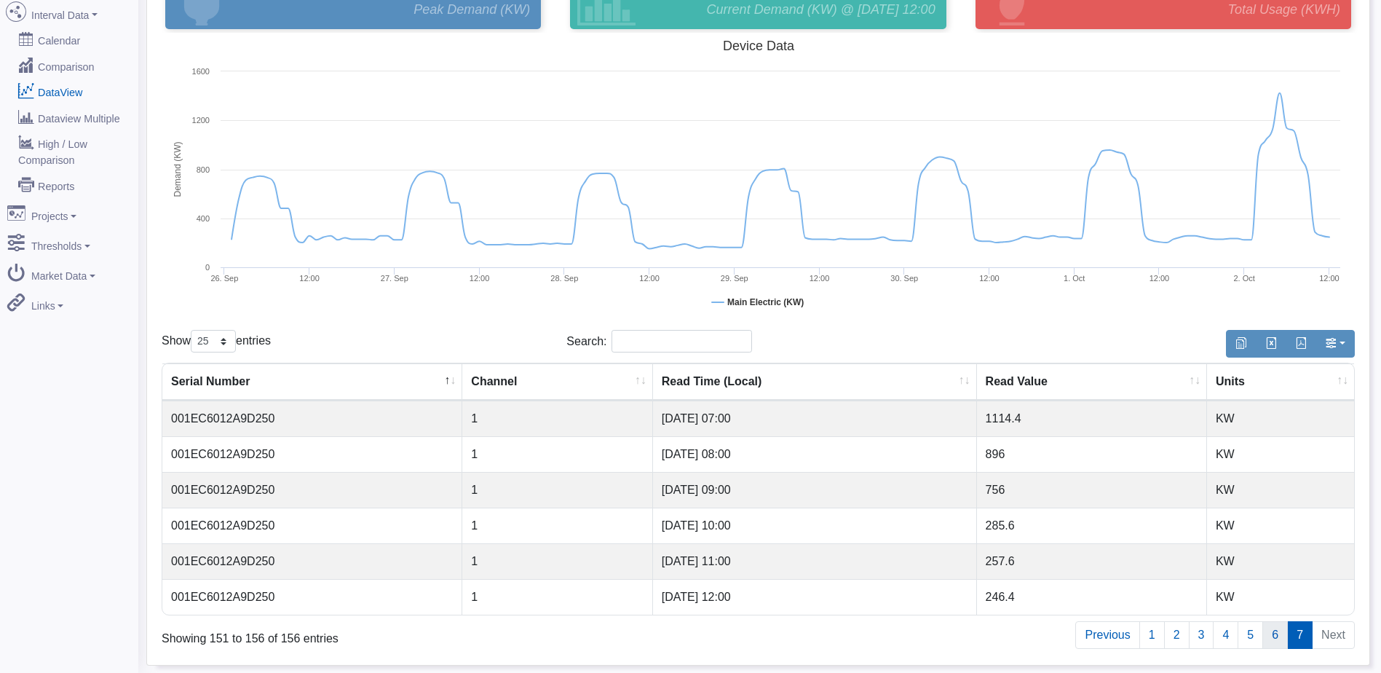 Image resolution: width=1381 pixels, height=673 pixels. What do you see at coordinates (1092, 381) in the screenshot?
I see `th: Read Value : activate to sort column ascending` at bounding box center [1092, 381].